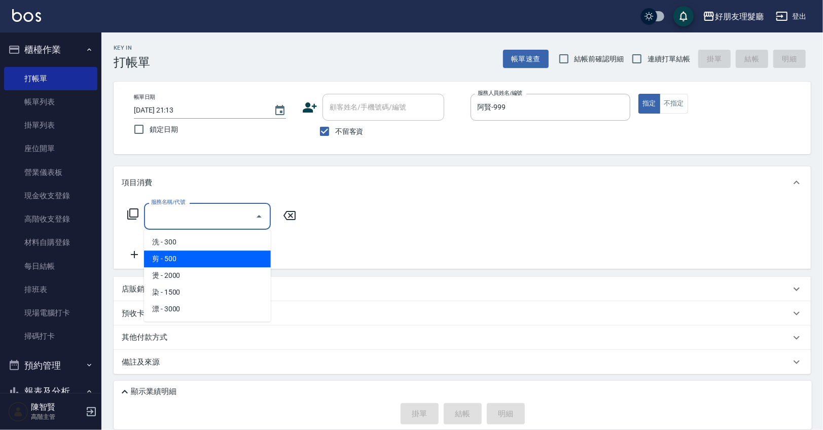 Image resolution: width=823 pixels, height=430 pixels. I want to click on a: 掃碼打卡, so click(51, 336).